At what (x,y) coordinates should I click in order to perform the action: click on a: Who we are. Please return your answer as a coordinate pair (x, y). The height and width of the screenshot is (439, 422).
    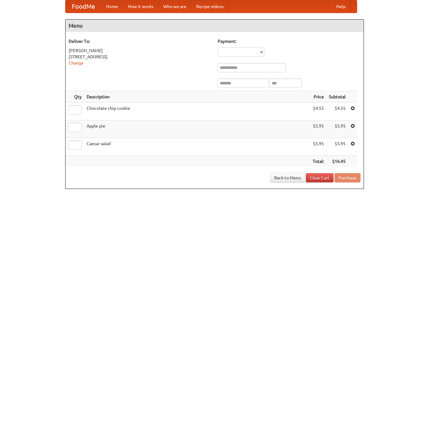
    Looking at the image, I should click on (175, 7).